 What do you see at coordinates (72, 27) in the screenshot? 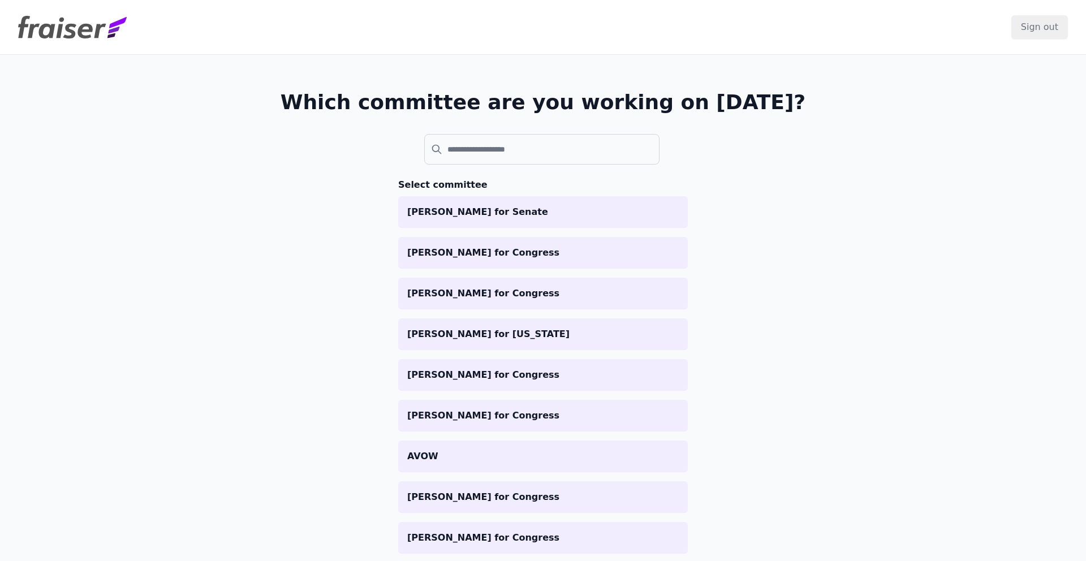
I see `img: Fraiser Logo` at bounding box center [72, 27].